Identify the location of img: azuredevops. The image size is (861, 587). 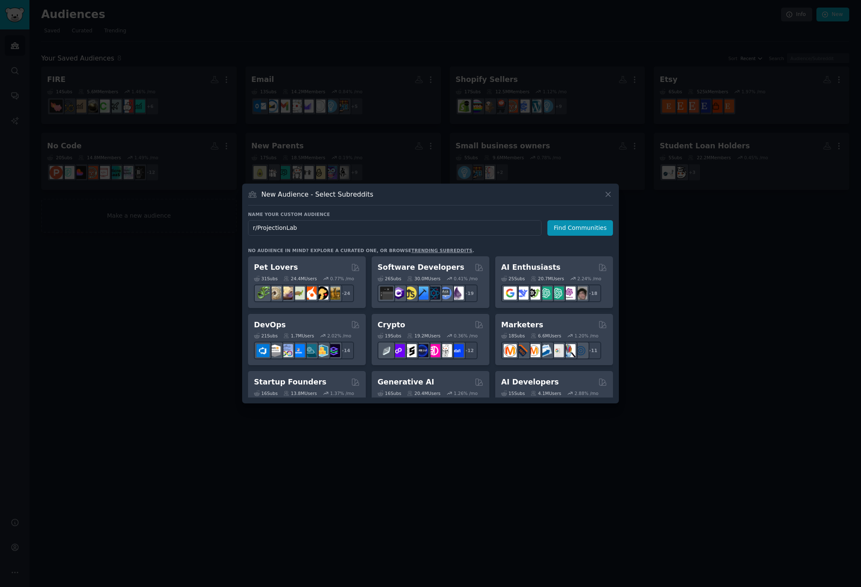
(263, 351).